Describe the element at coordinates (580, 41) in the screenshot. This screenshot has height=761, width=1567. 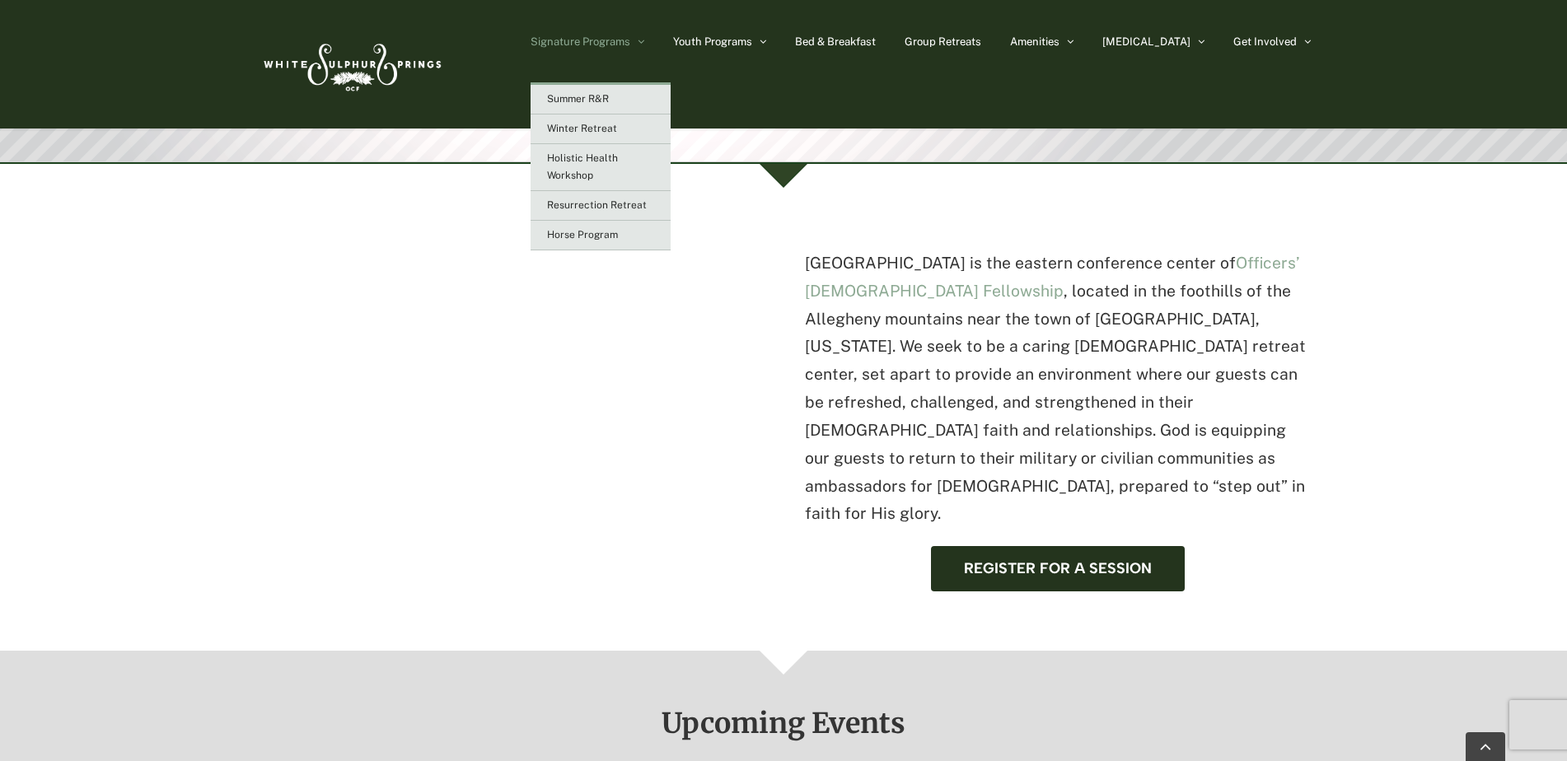
I see `span: Signature Programs` at that location.